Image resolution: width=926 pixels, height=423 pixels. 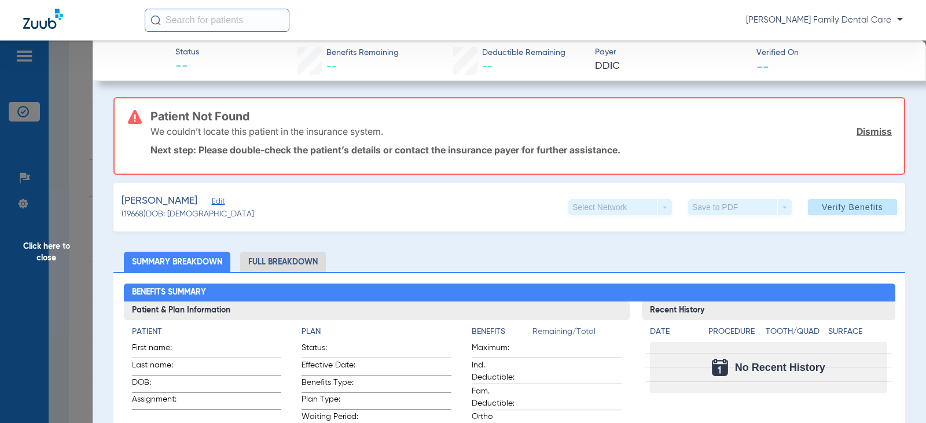 What do you see at coordinates (330, 349) in the screenshot?
I see `span: Status:` at bounding box center [330, 349].